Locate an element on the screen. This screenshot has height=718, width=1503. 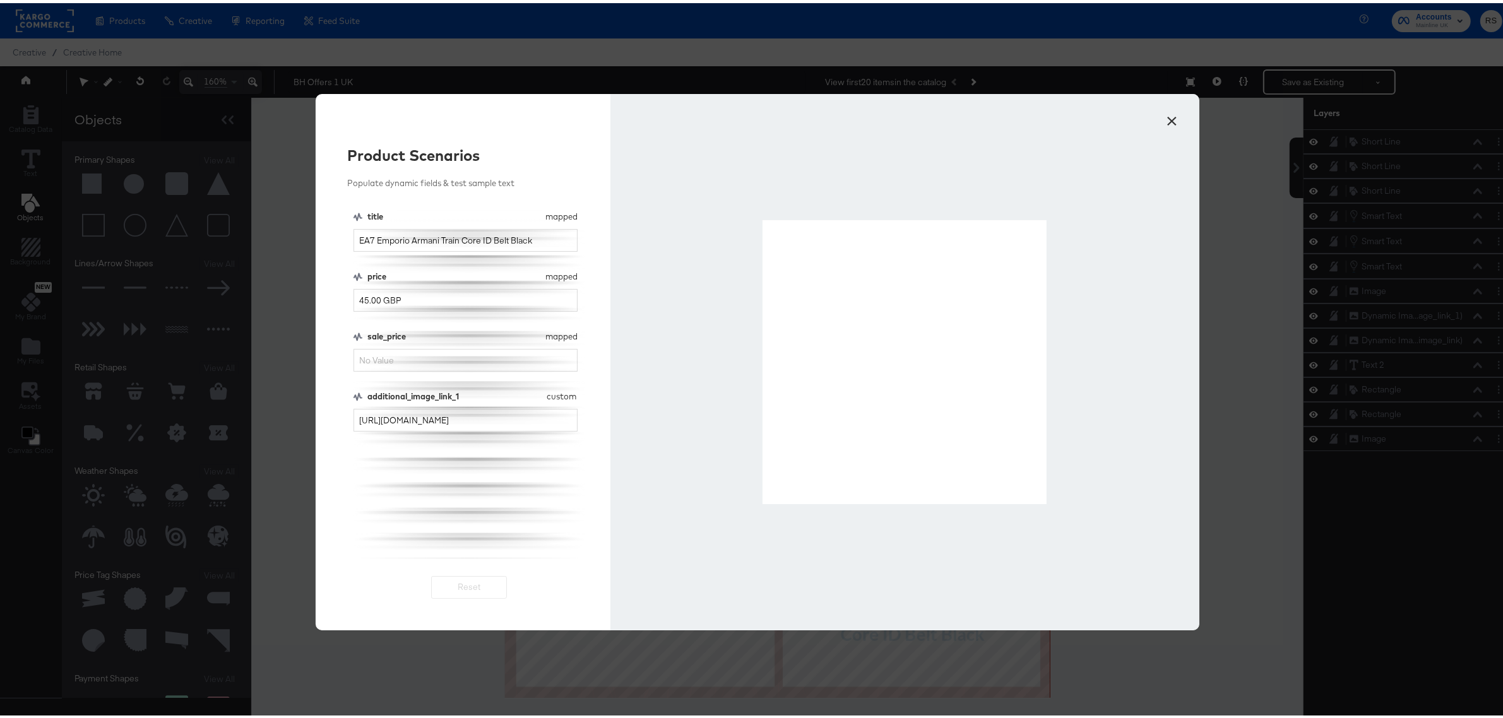
div: Populate dynamic fields & test sample text is located at coordinates (469, 180).